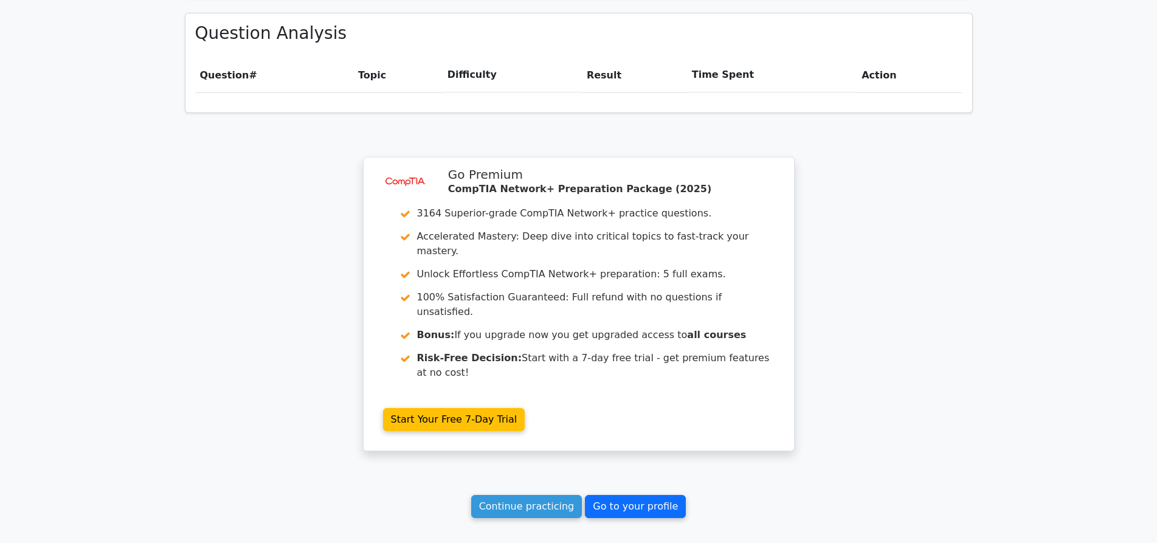  I want to click on th: Topic, so click(398, 75).